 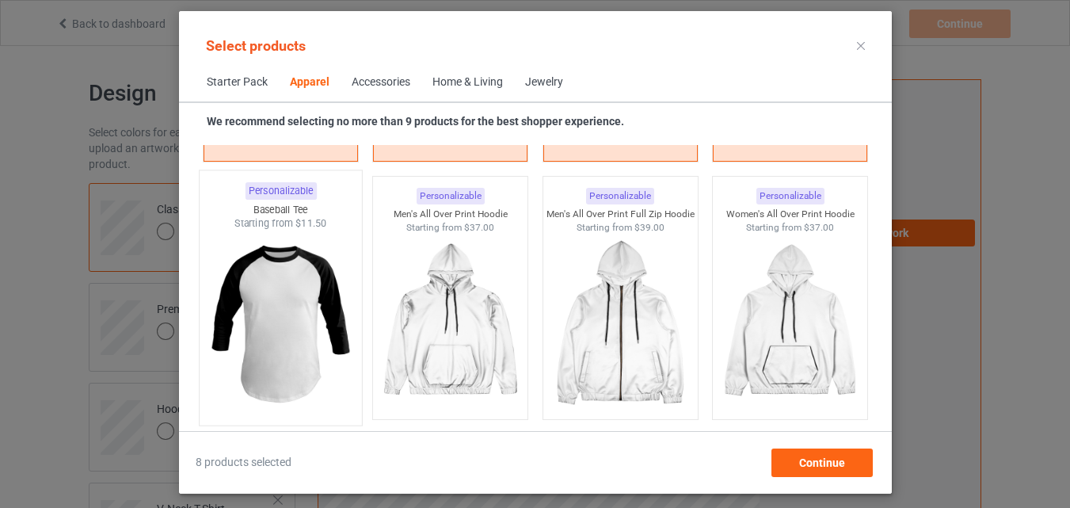 I want to click on span: $11.50, so click(x=311, y=223).